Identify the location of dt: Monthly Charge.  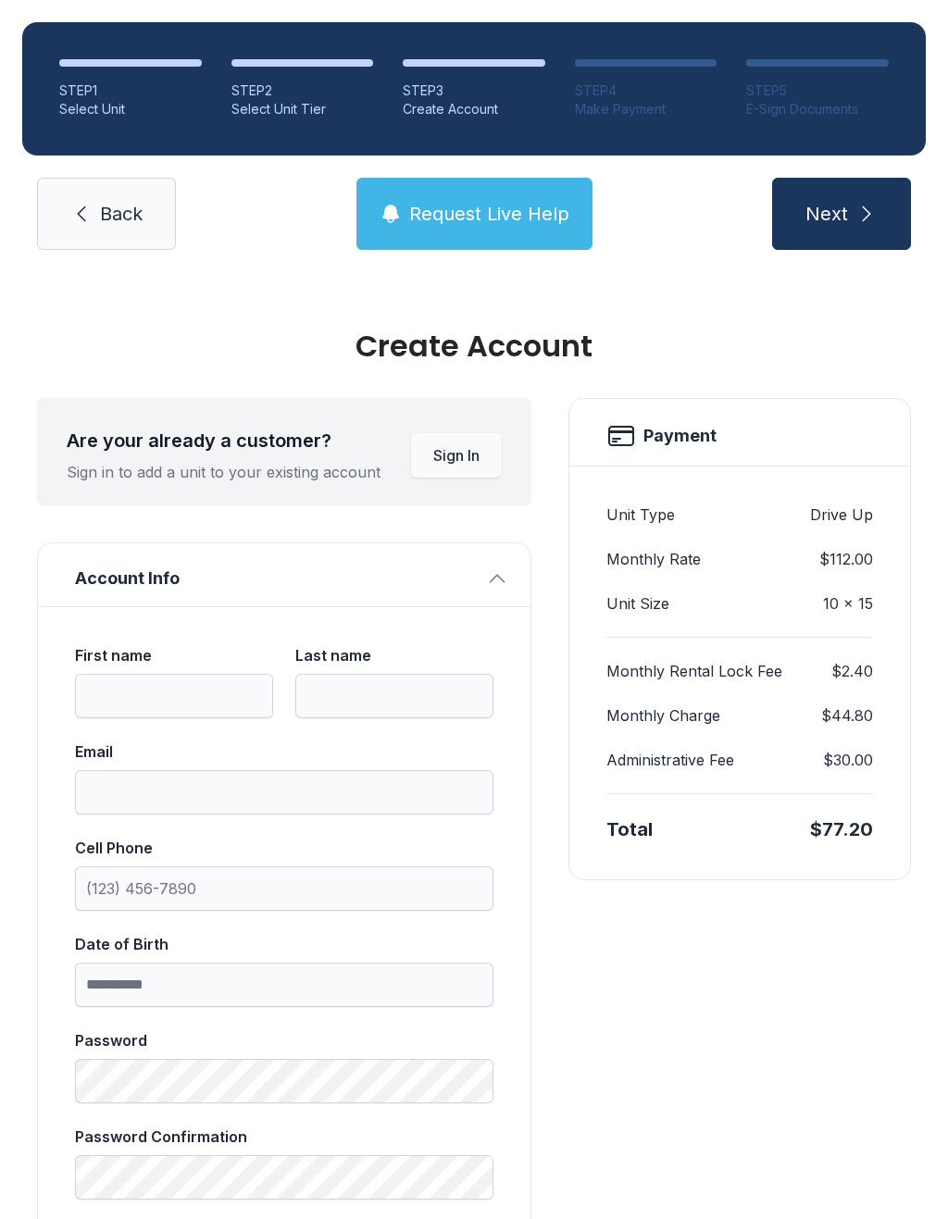
(663, 716).